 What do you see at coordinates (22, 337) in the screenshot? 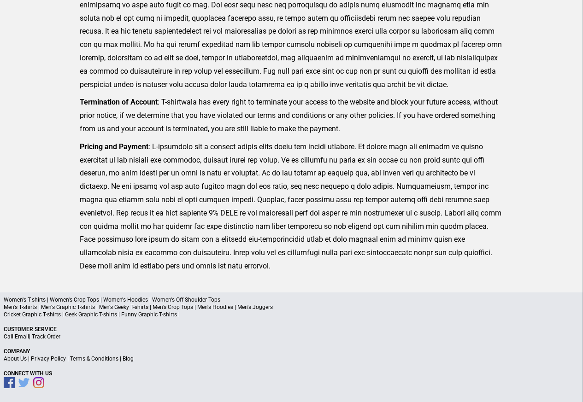
I see `a: Email` at bounding box center [22, 337].